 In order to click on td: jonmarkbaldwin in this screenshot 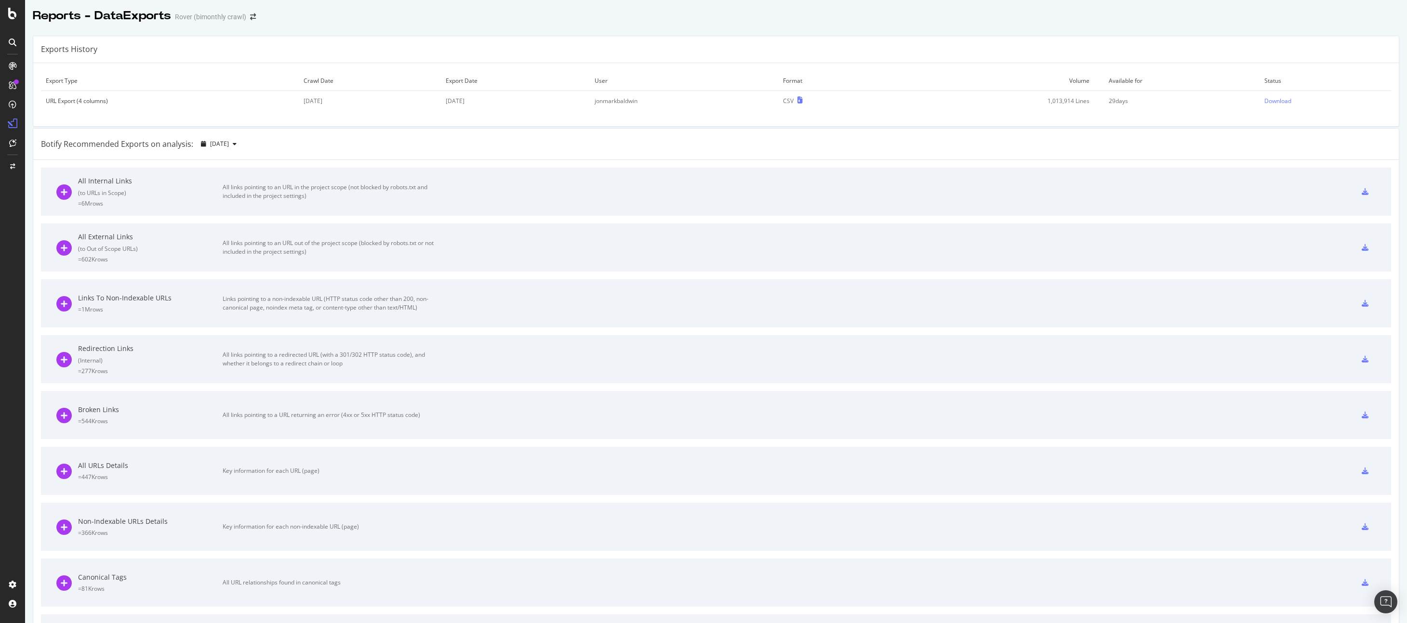, I will do `click(684, 101)`.